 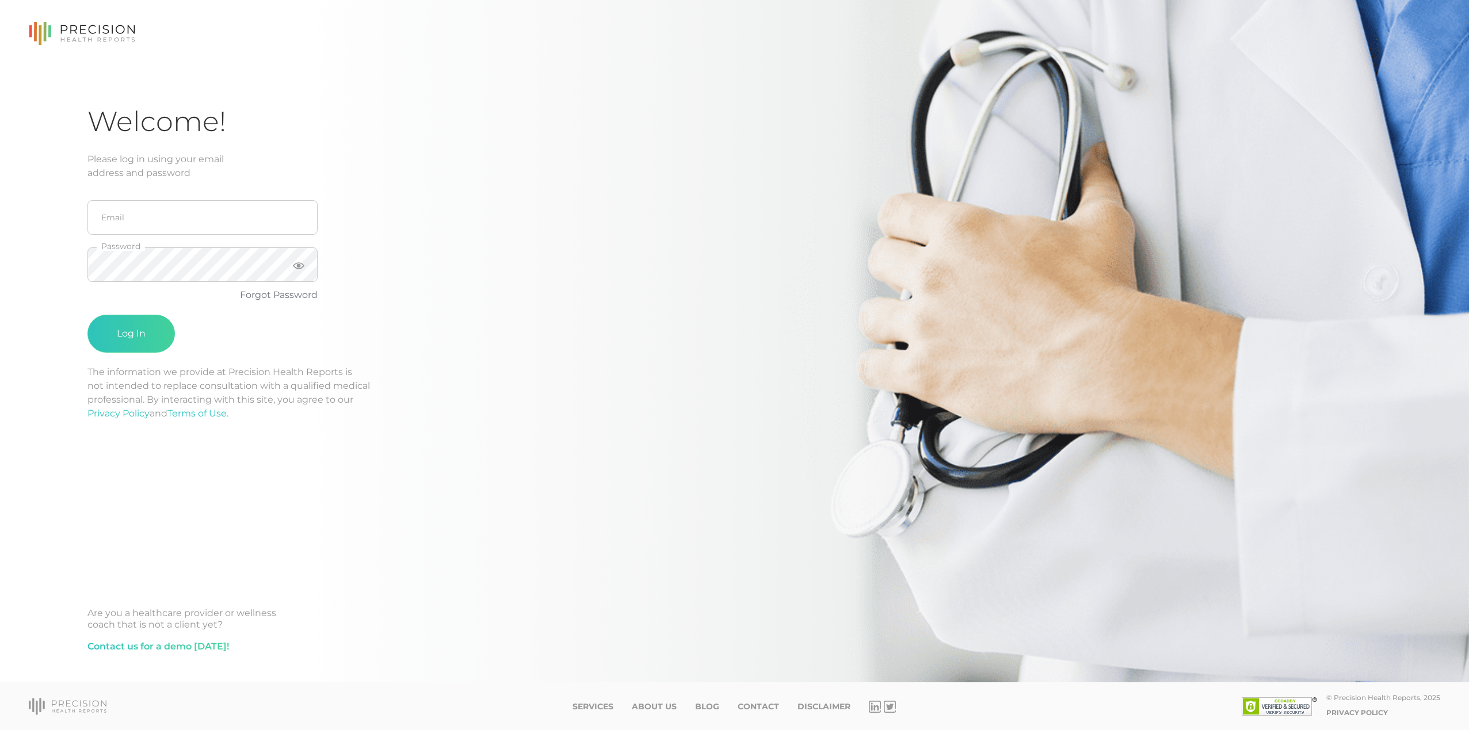 I want to click on img: SSL site seal - click to verify, so click(x=1279, y=707).